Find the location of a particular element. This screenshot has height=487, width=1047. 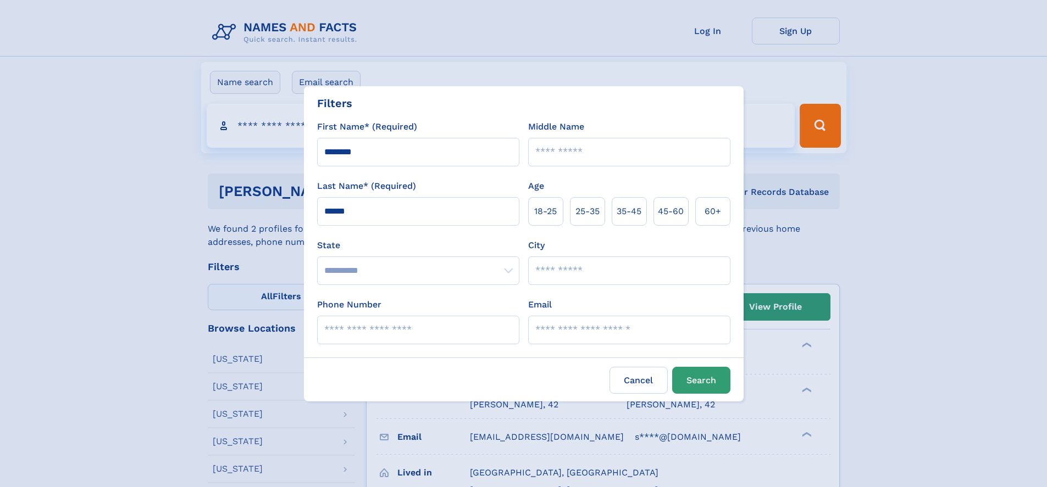

label: Phone Number is located at coordinates (349, 305).